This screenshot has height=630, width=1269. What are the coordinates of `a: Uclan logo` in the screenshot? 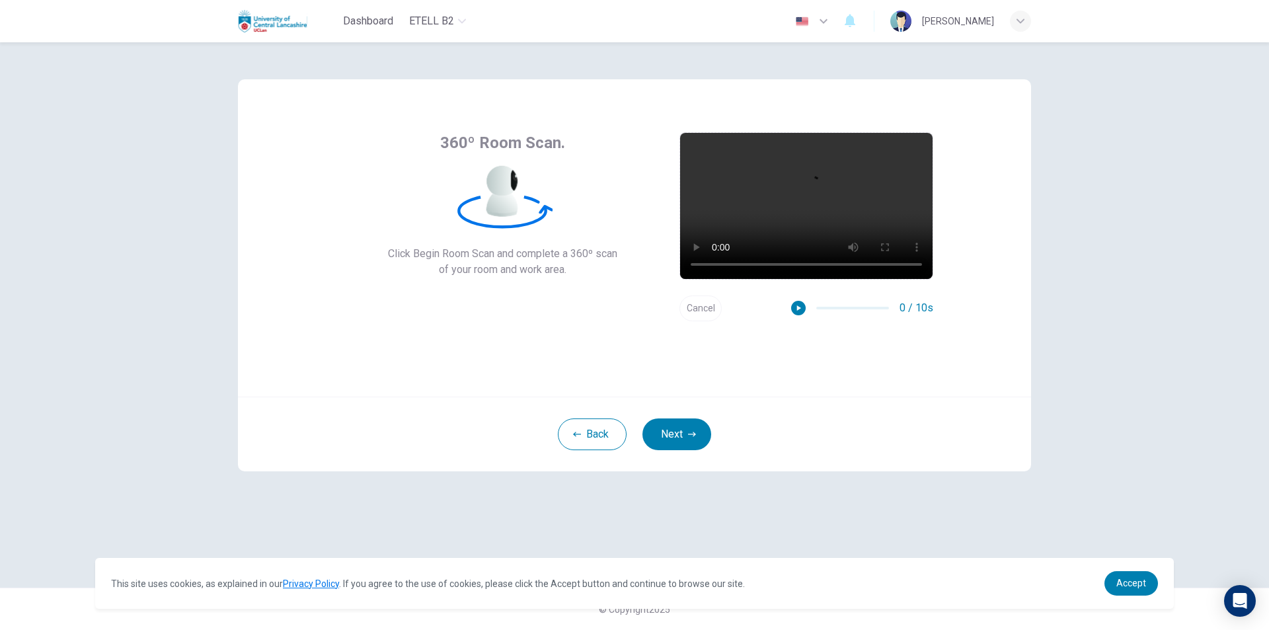 It's located at (288, 21).